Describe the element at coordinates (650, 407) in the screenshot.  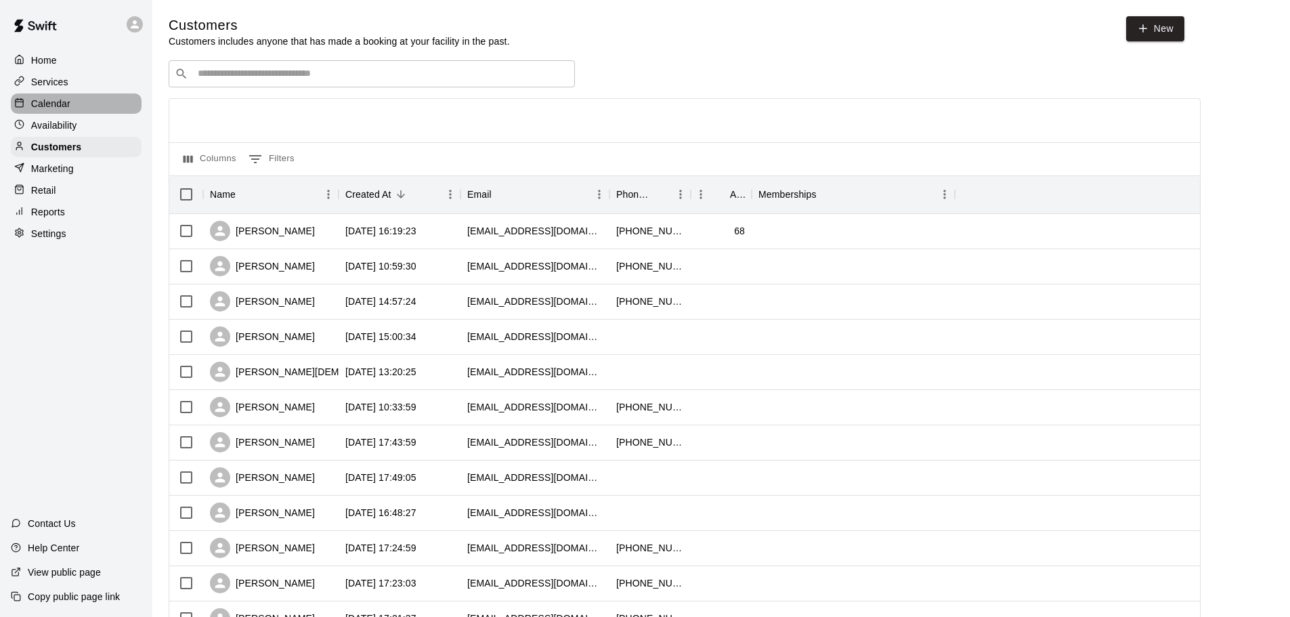
I see `div: +15205484478` at that location.